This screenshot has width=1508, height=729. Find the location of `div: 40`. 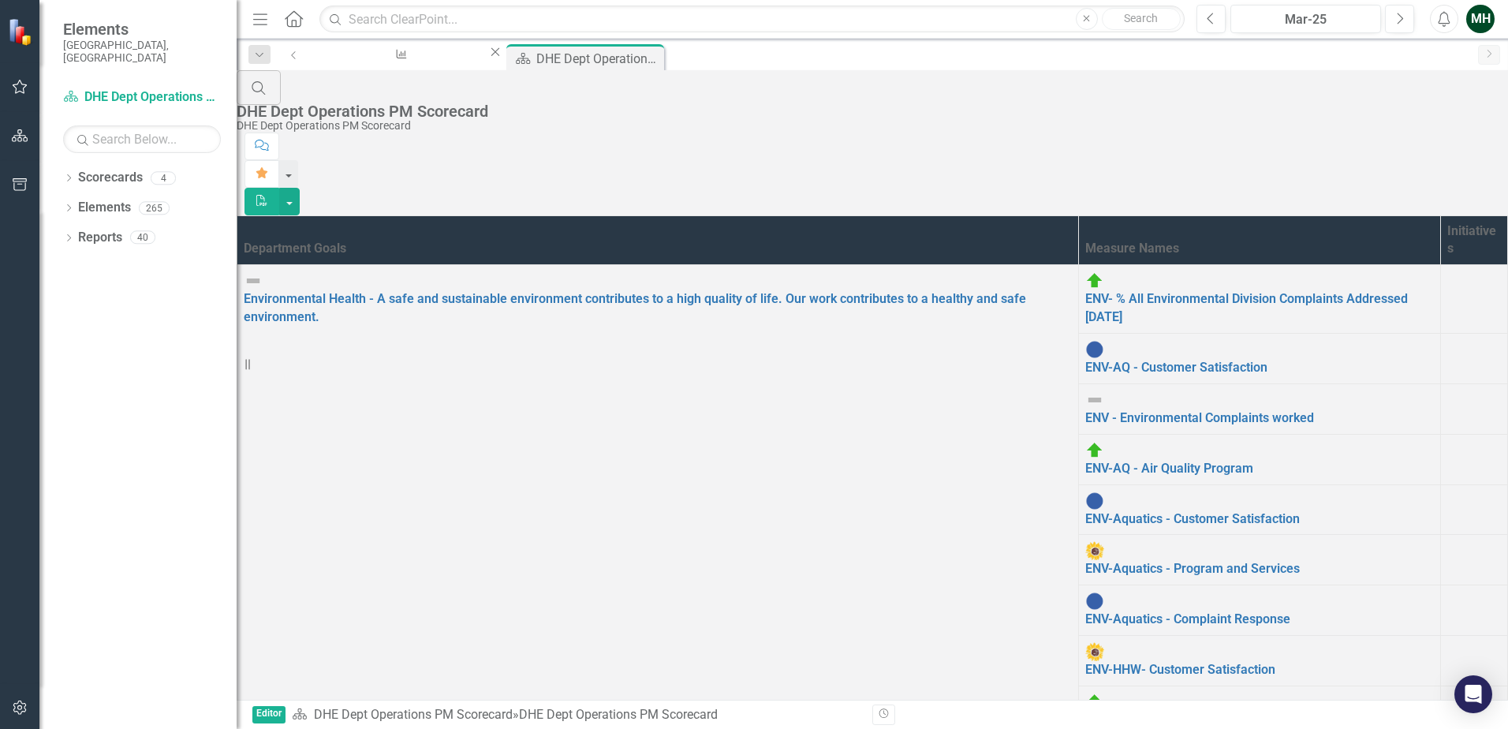

div: 40 is located at coordinates (143, 237).